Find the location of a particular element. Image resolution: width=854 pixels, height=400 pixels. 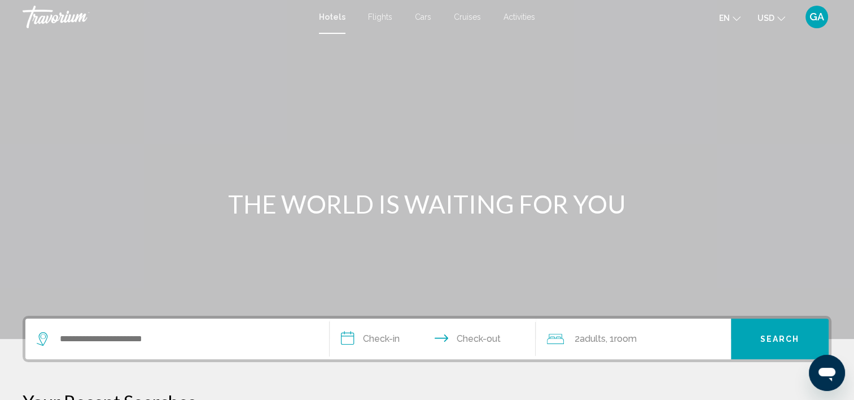

button: User Menu is located at coordinates (817, 17).